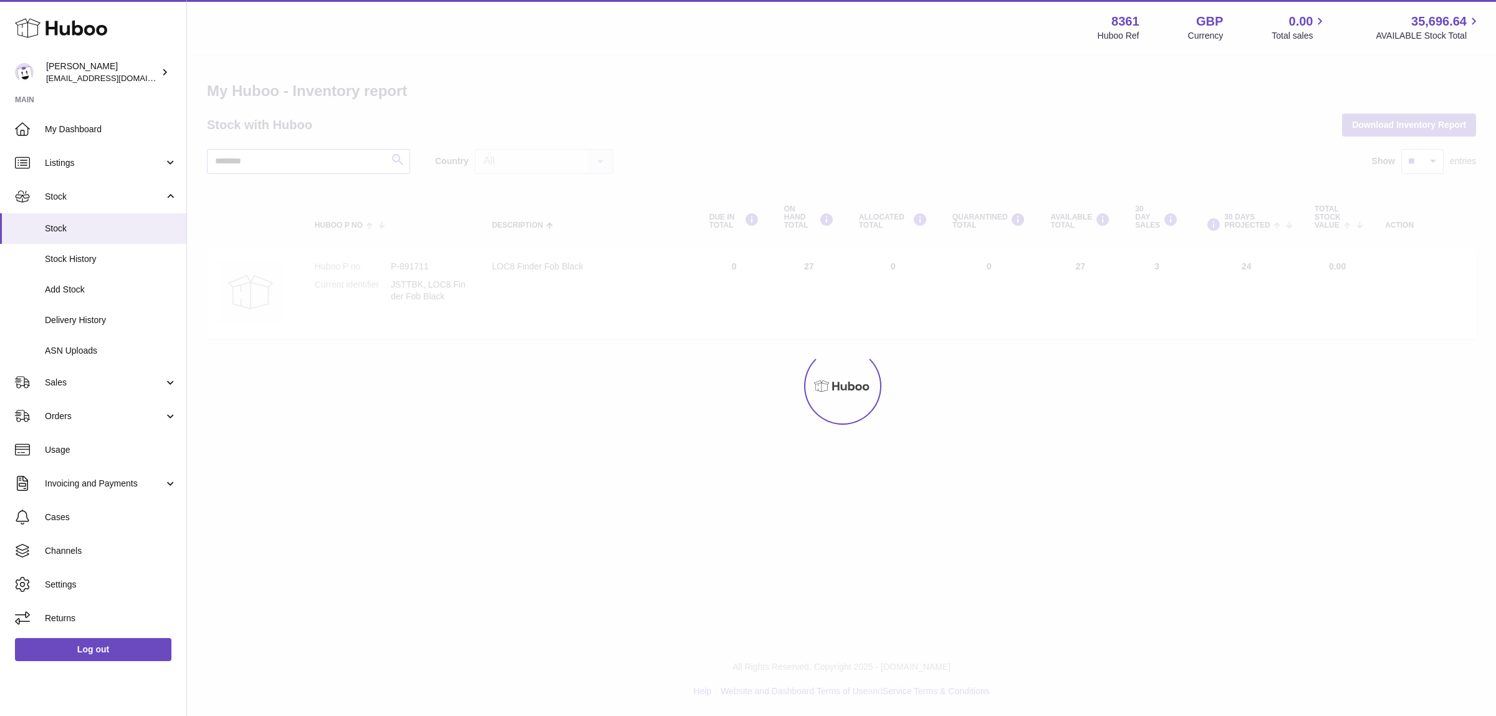  Describe the element at coordinates (111, 320) in the screenshot. I see `span: Delivery History` at that location.